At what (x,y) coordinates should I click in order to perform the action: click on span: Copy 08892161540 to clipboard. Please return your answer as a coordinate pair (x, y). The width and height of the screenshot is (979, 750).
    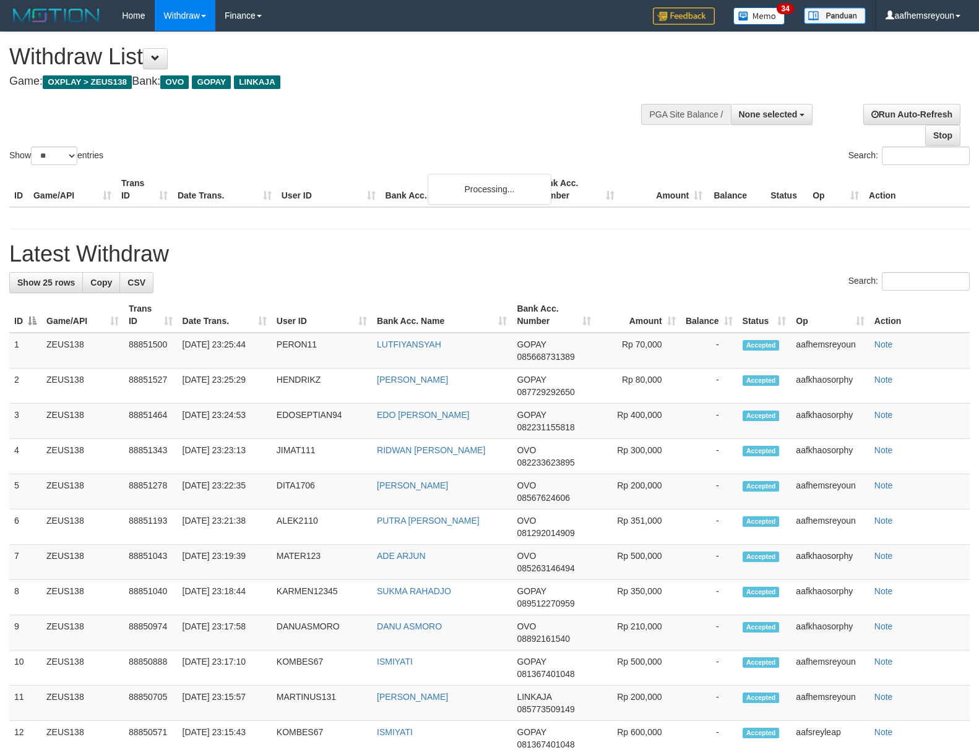
    Looking at the image, I should click on (543, 639).